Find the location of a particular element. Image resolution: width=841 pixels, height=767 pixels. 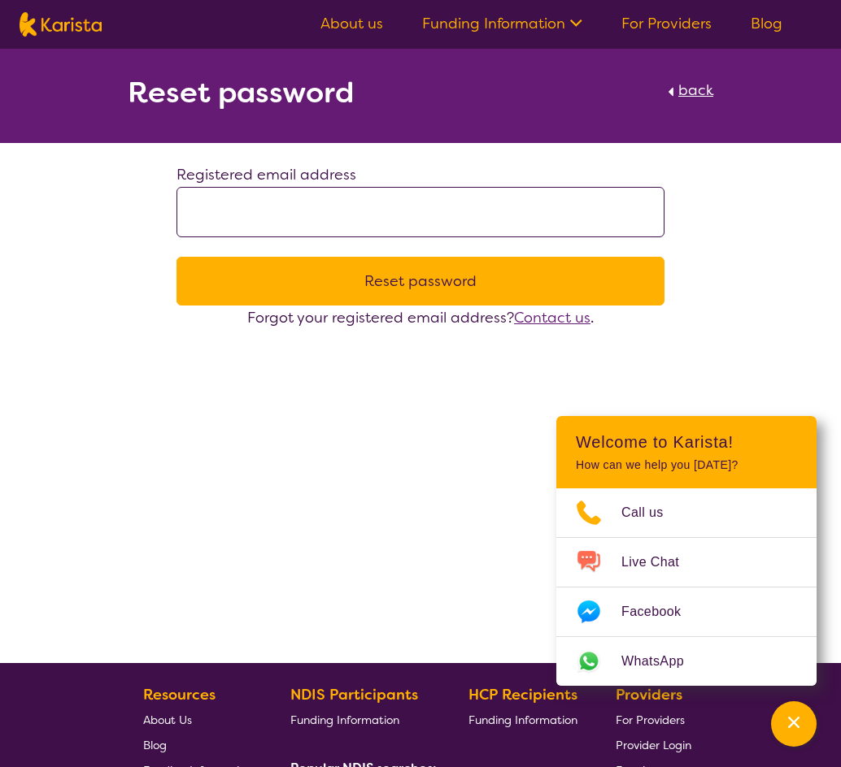

a: Web link opens in a new tab. is located at coordinates (686, 662).